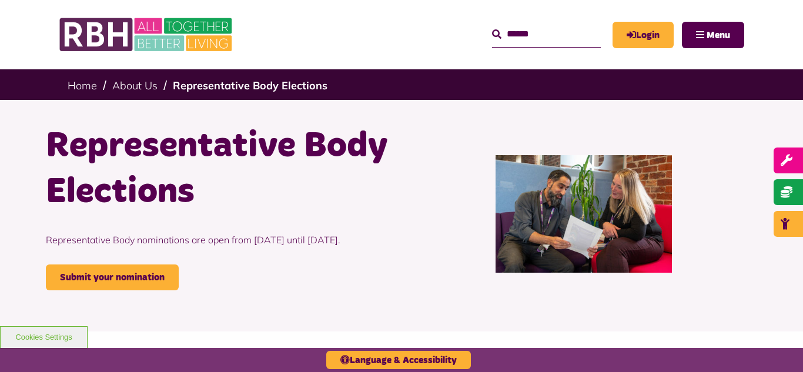 The height and width of the screenshot is (372, 803). What do you see at coordinates (135, 85) in the screenshot?
I see `a: About Us` at bounding box center [135, 85].